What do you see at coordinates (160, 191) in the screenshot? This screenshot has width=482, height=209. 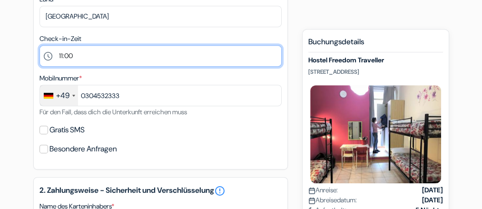 I see `h5: 2. Zahlungsweise - Sicherheit und Verschlüsselung` at bounding box center [160, 191].